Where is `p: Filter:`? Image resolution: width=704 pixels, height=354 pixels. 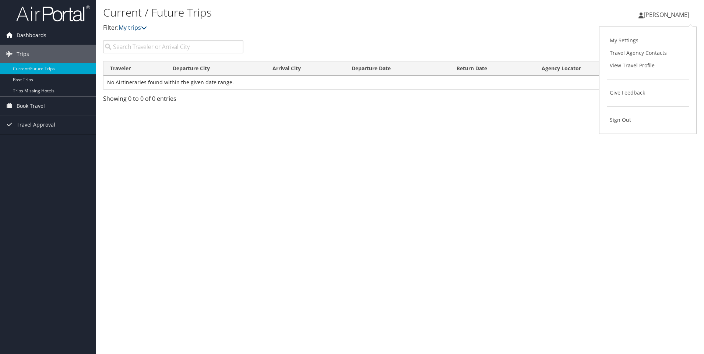
p: Filter: is located at coordinates (301, 28).